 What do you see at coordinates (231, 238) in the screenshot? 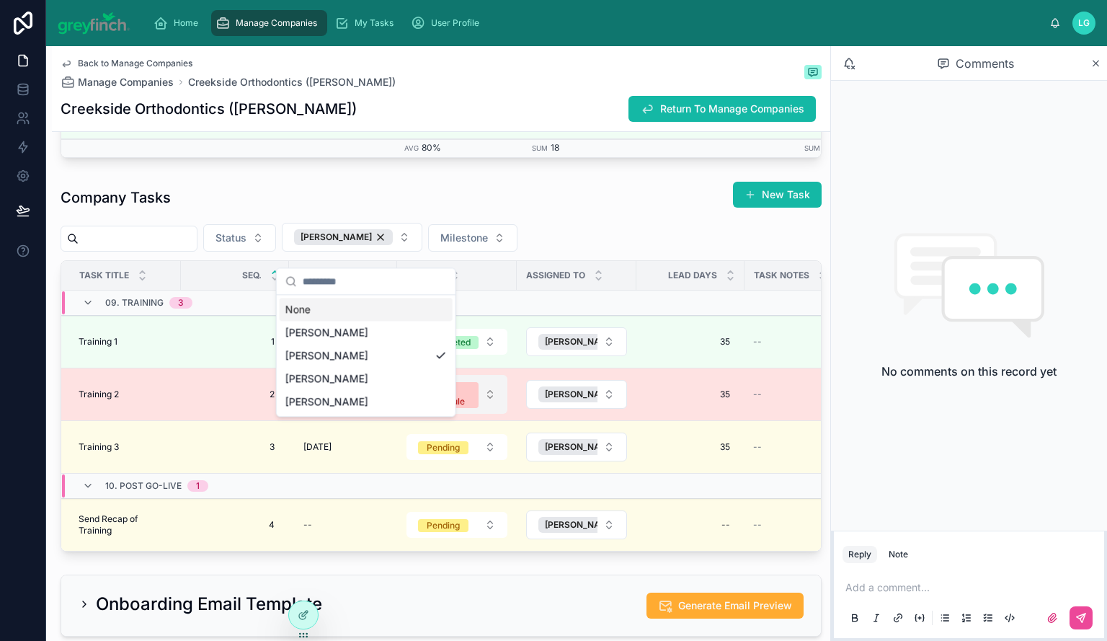
I see `span: Status` at bounding box center [231, 238].